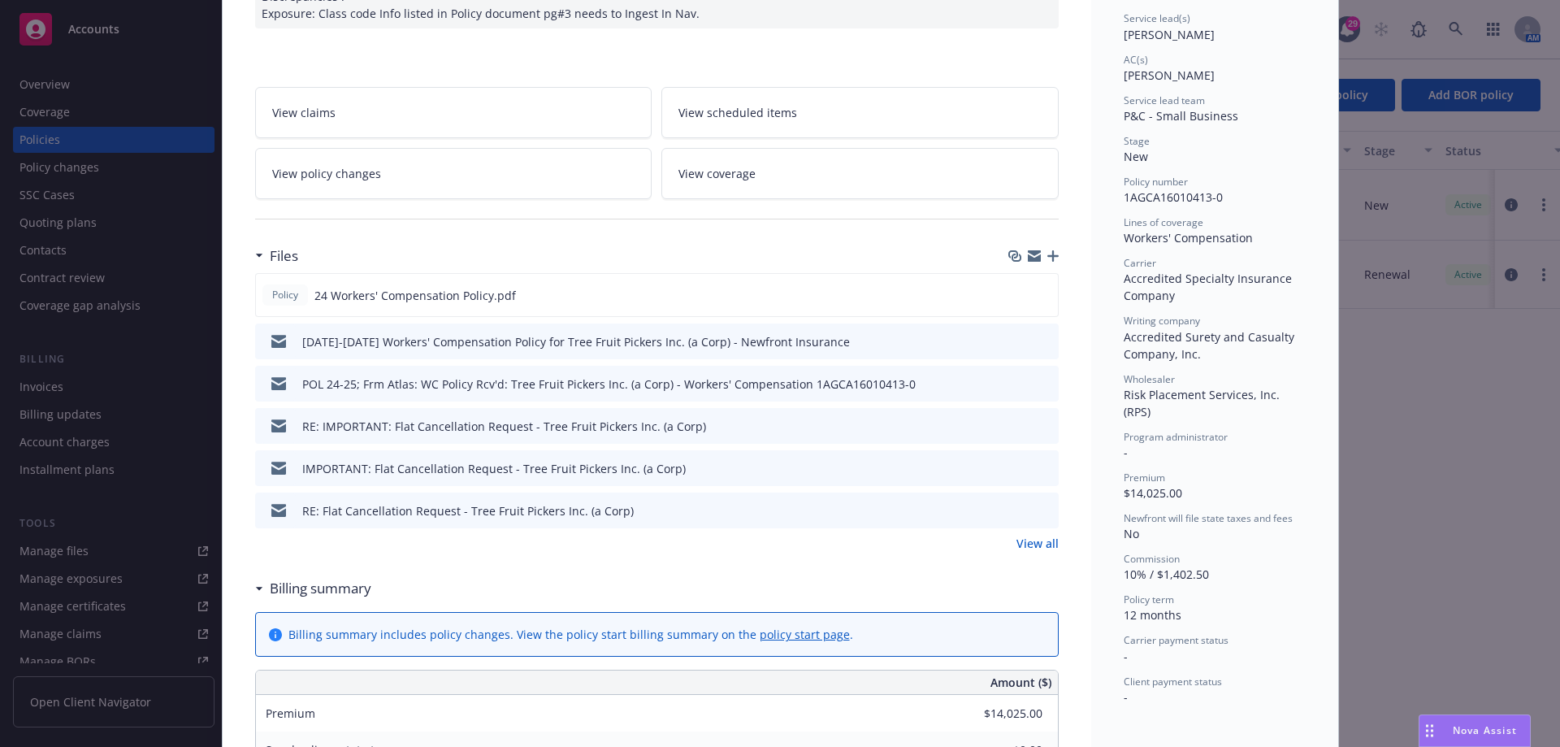 Image resolution: width=1560 pixels, height=747 pixels. I want to click on span: Workers' Compensation, so click(1188, 237).